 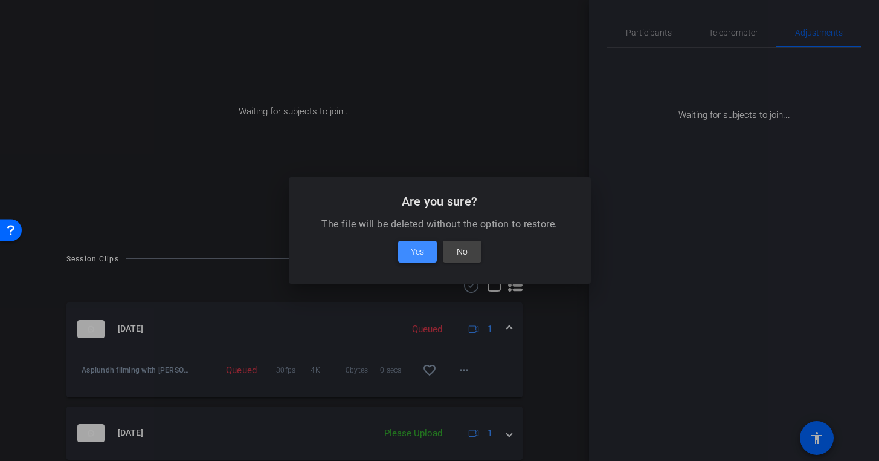 What do you see at coordinates (440, 201) in the screenshot?
I see `h2: Are you sure?` at bounding box center [440, 201].